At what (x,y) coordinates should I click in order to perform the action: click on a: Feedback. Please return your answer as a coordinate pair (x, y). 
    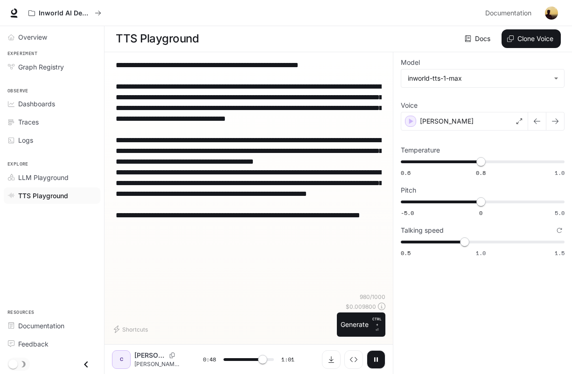
    Looking at the image, I should click on (52, 344).